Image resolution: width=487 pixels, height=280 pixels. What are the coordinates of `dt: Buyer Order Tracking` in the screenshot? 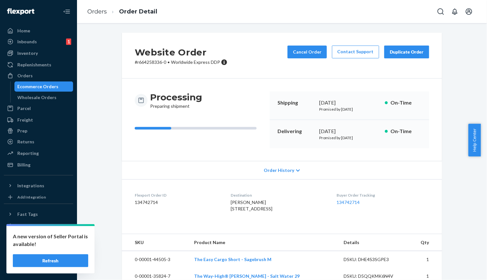 It's located at (383, 195).